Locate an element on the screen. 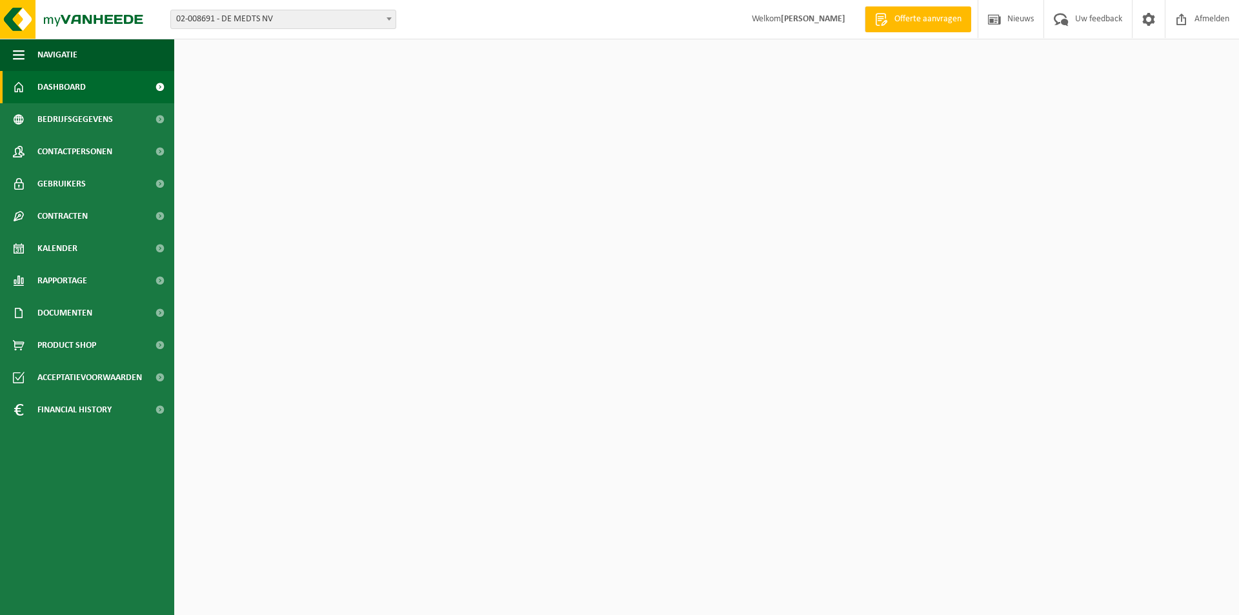  span: Acceptatievoorwaarden is located at coordinates (90, 377).